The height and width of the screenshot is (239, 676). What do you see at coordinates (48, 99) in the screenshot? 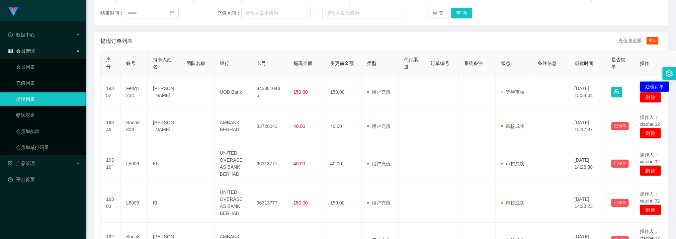
I see `a: 提现列表` at bounding box center [48, 99].